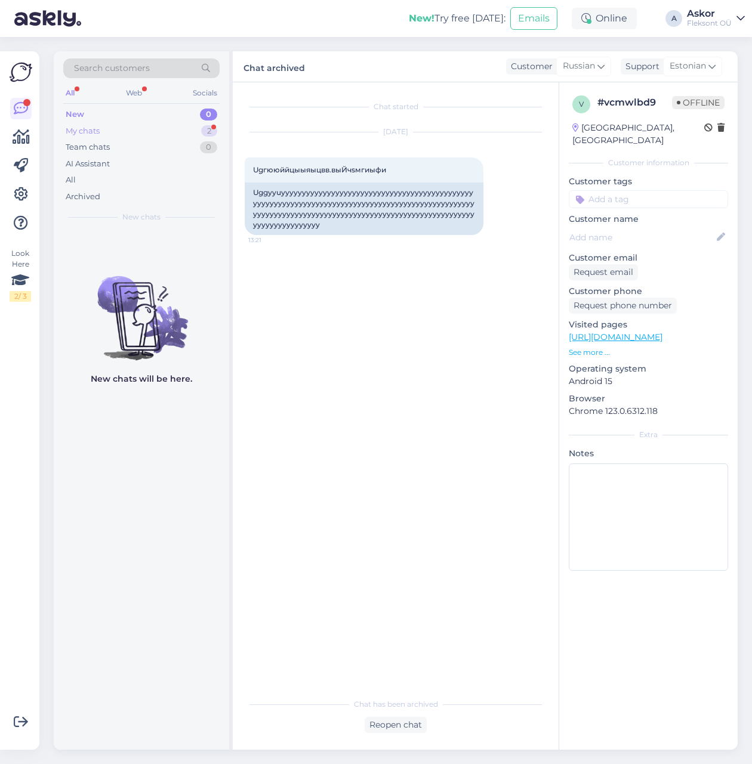 The height and width of the screenshot is (764, 752). Describe the element at coordinates (715, 18) in the screenshot. I see `a: AskorFleksont OÜ` at that location.